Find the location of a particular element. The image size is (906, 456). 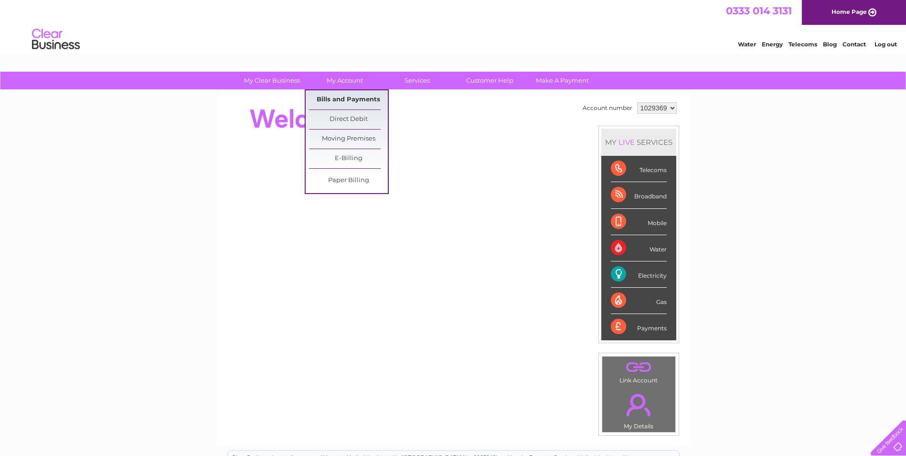

div: MY SERVICES is located at coordinates (638, 142).